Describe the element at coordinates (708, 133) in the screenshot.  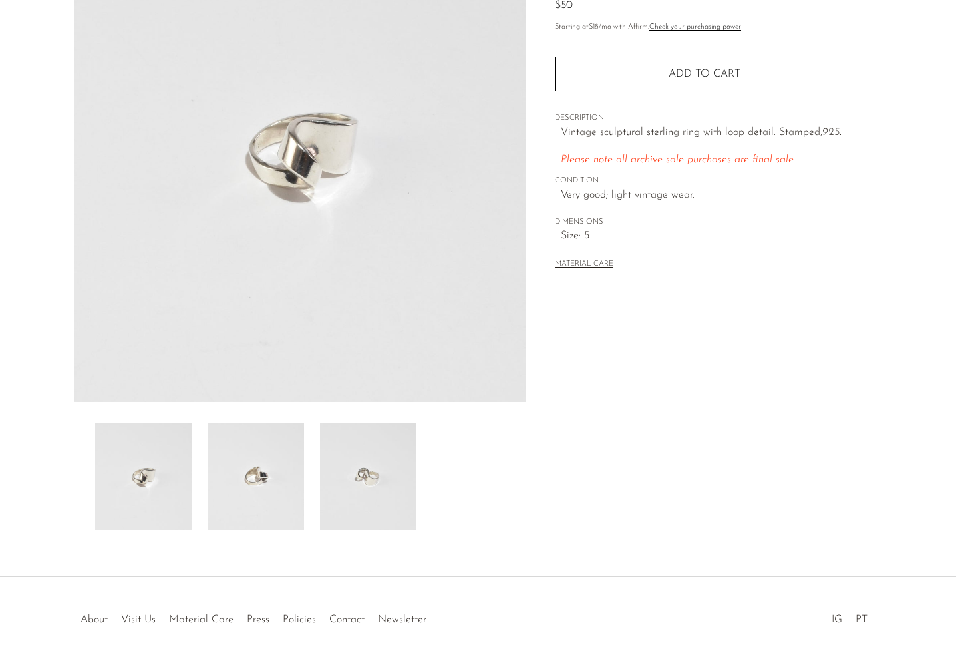
I see `p: Vintage sculptural sterling ring with loop detail. Stamped,` at that location.